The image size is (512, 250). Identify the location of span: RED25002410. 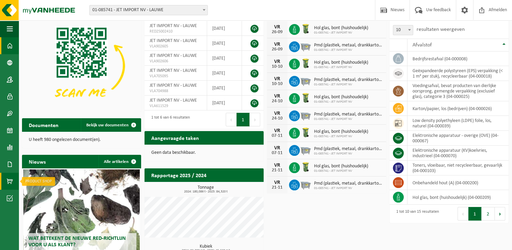
(176, 31).